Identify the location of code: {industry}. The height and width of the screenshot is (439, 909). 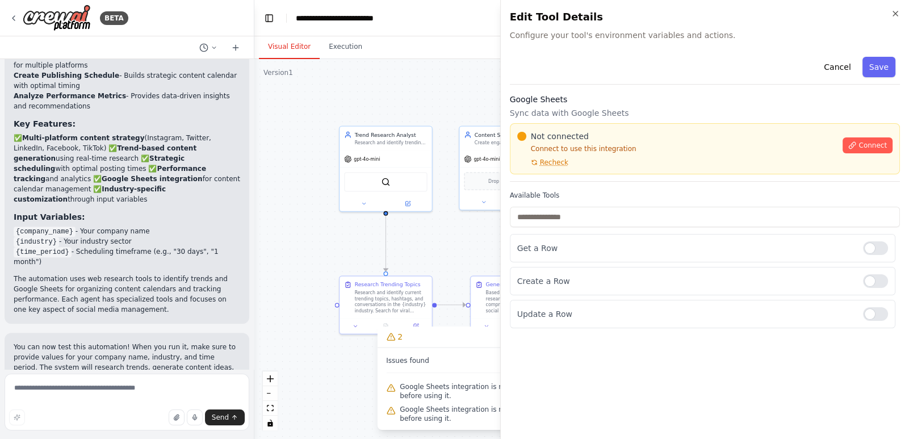
(36, 242).